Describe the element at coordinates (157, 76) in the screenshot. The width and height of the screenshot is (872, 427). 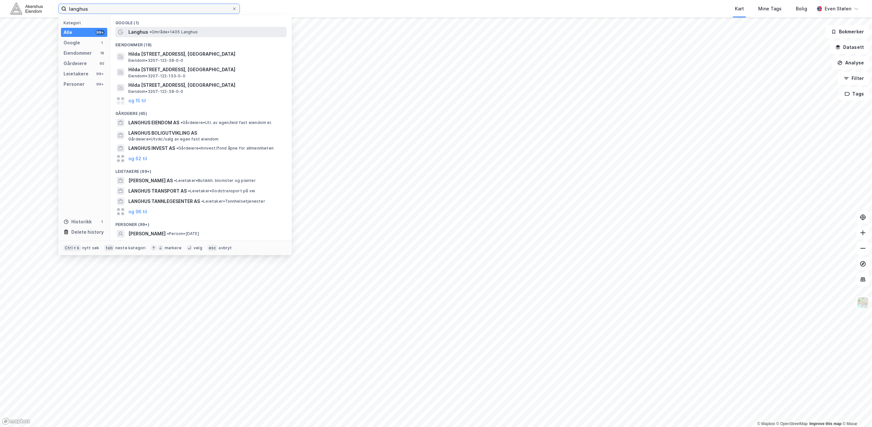
I see `span: Eiendom • 3207-122-153-0-0` at that location.